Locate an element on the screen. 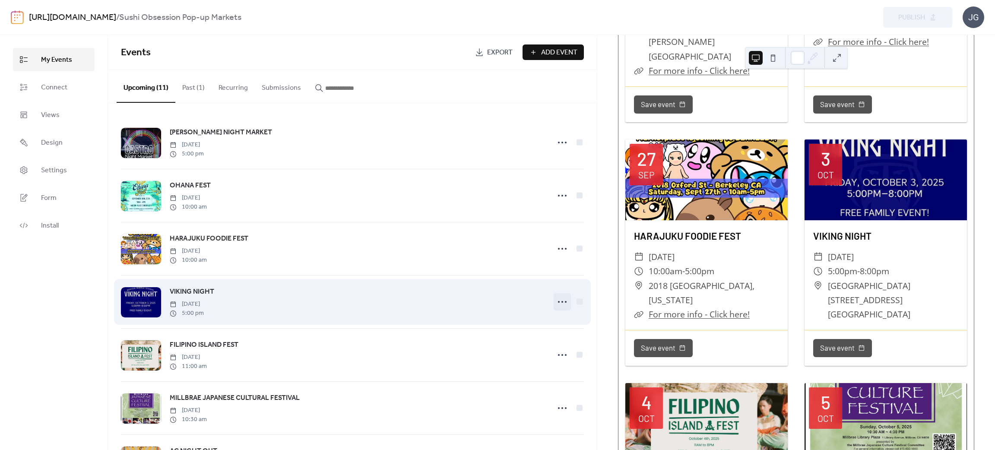 The height and width of the screenshot is (450, 995). div: 4 is located at coordinates (647, 402).